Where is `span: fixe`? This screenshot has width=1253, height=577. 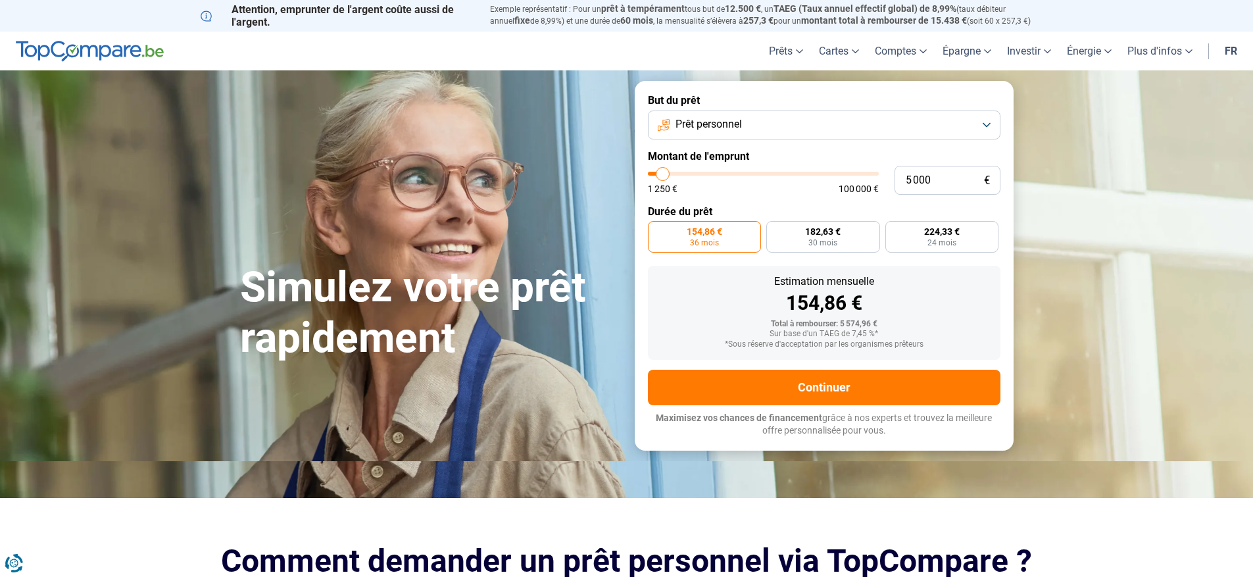
span: fixe is located at coordinates (522, 20).